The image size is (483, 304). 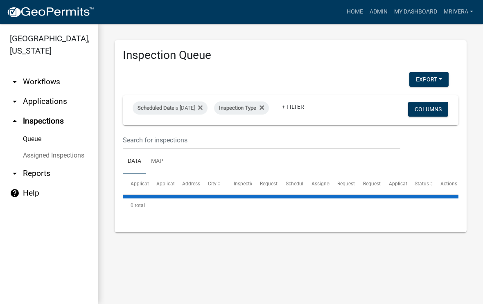 I want to click on span: Address, so click(x=191, y=184).